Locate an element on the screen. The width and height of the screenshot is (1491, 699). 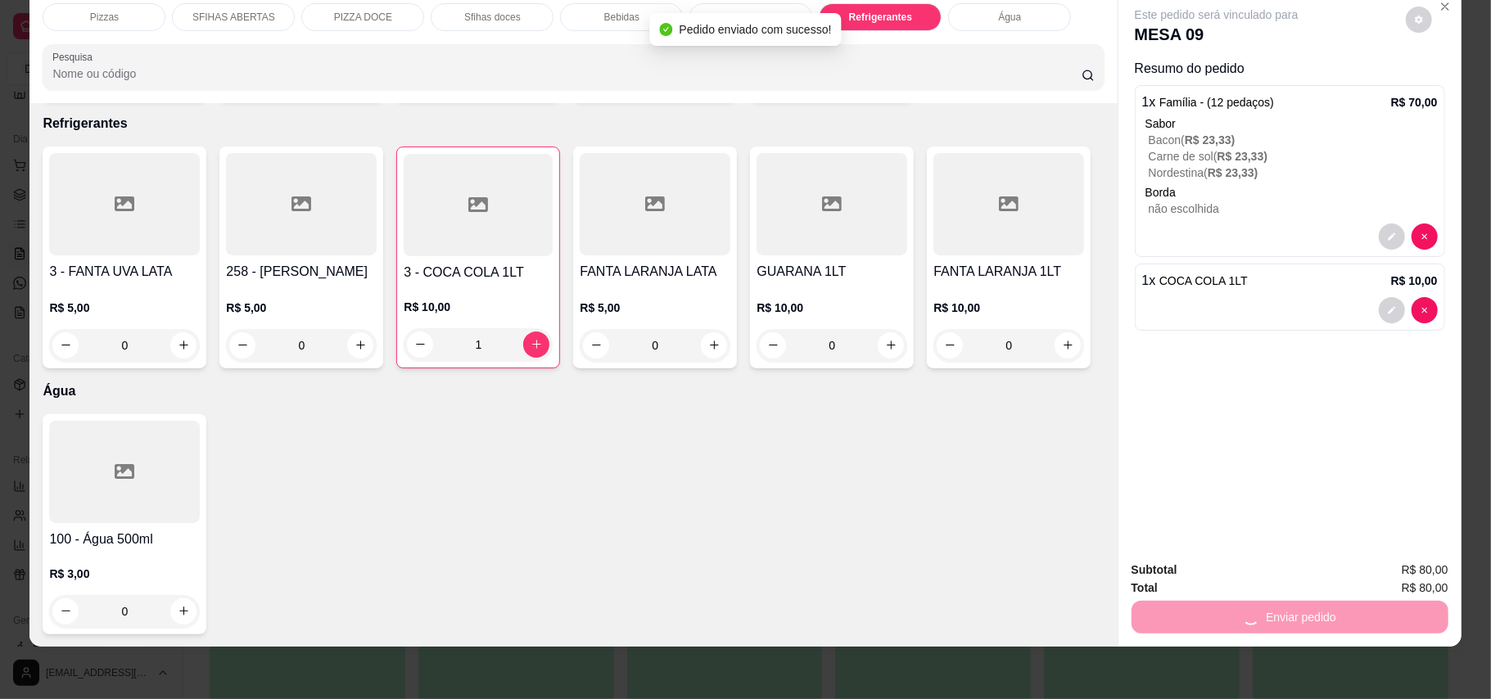
strong: Total is located at coordinates (1144, 588).